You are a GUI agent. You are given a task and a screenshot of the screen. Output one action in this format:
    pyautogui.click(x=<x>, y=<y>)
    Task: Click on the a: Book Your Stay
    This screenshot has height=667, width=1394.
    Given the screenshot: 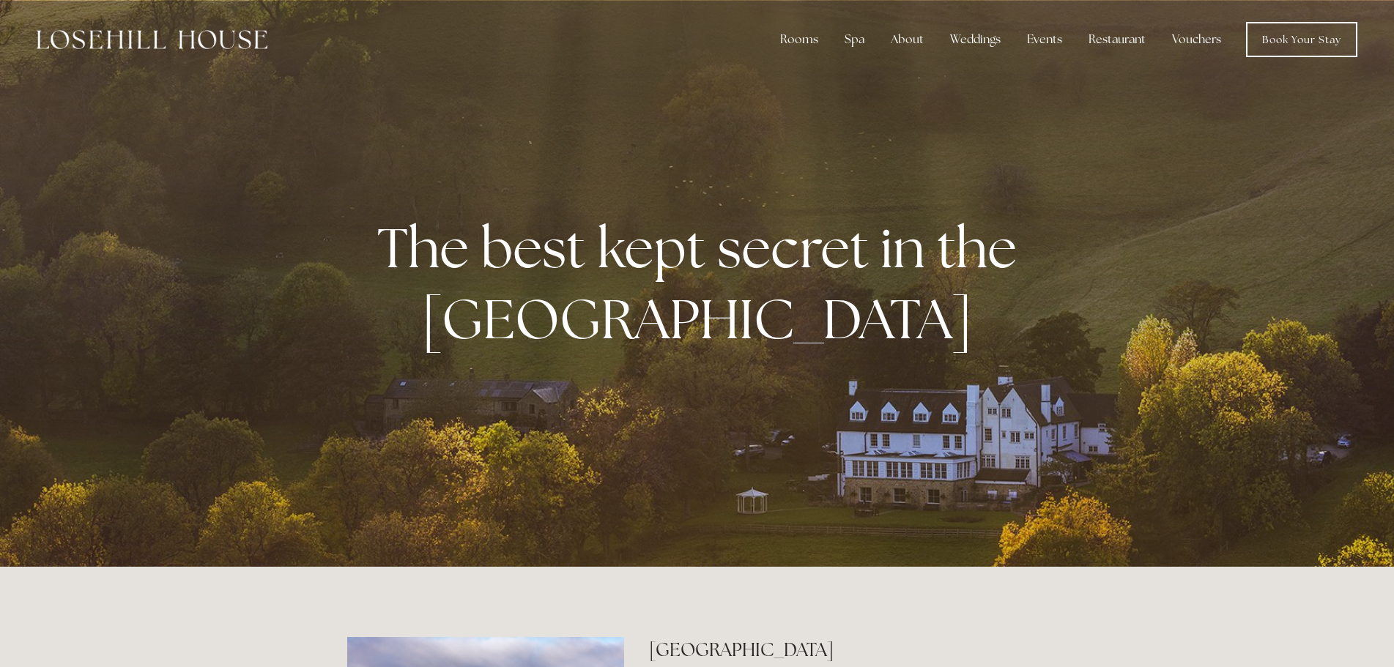 What is the action you would take?
    pyautogui.click(x=1302, y=40)
    